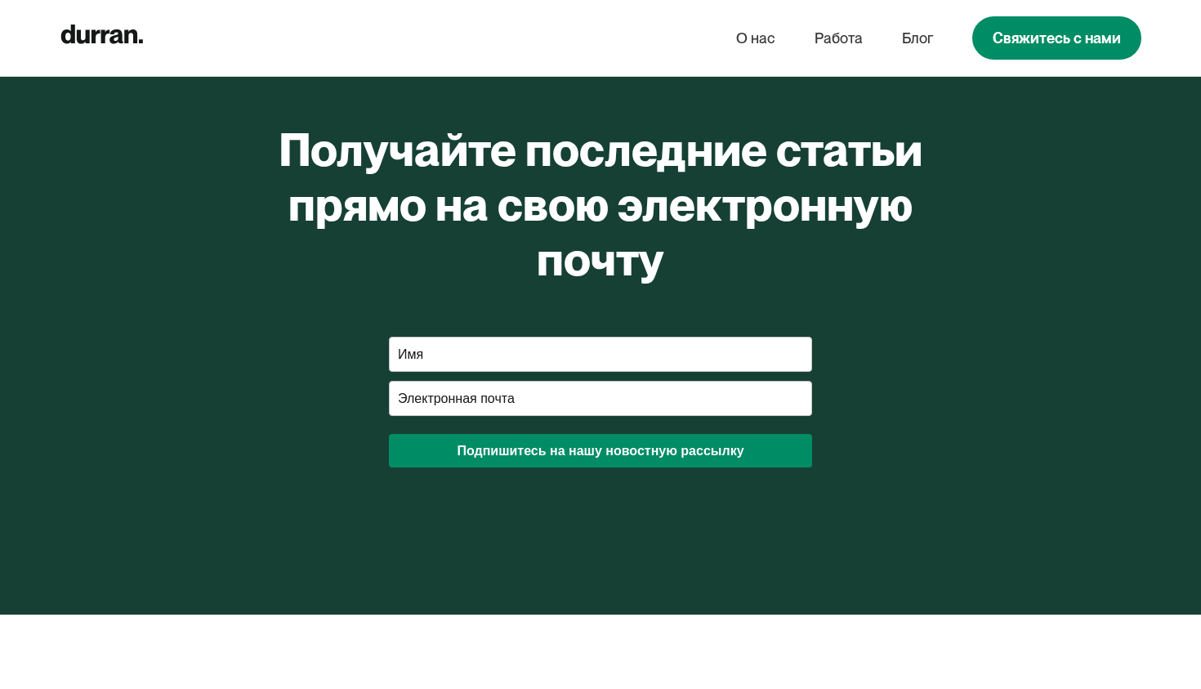  What do you see at coordinates (756, 38) in the screenshot?
I see `a: О нас` at bounding box center [756, 38].